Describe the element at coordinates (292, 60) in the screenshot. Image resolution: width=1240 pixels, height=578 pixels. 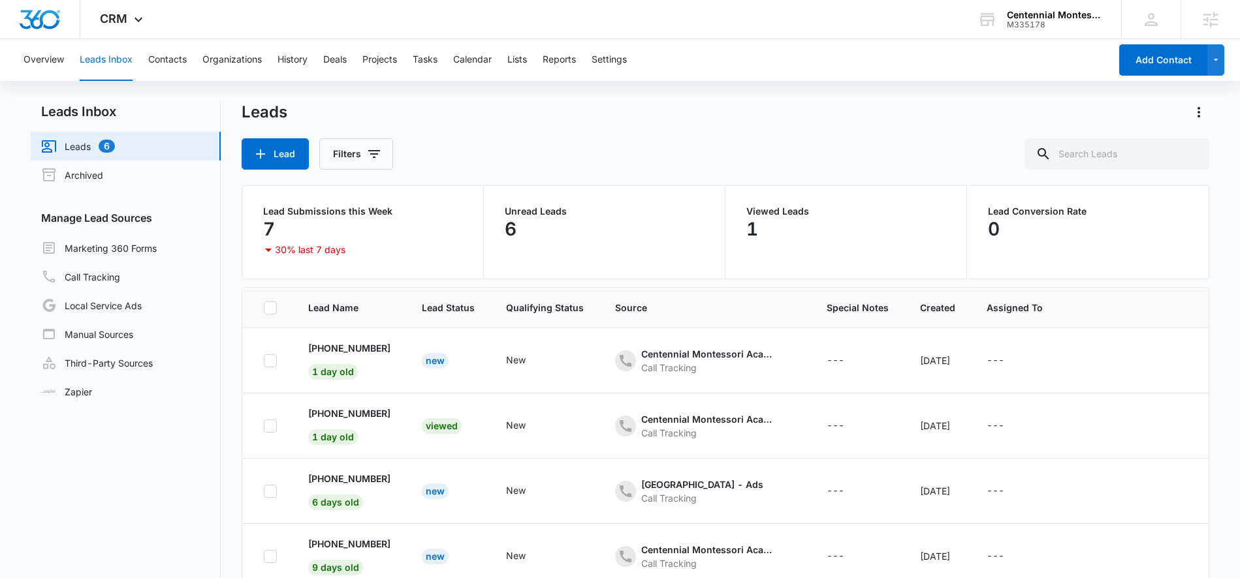
I see `button: History` at that location.